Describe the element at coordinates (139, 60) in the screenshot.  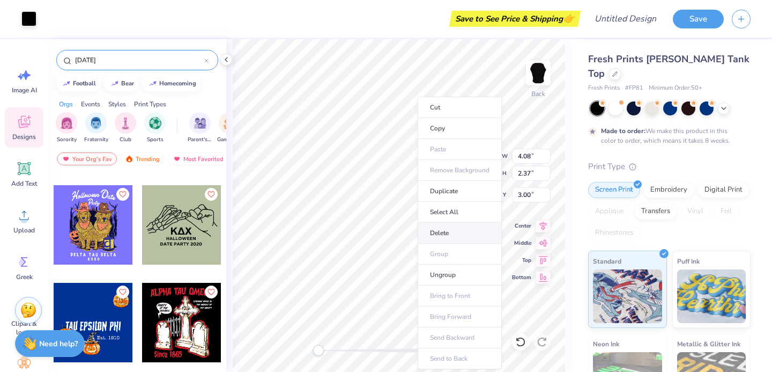
I see `input: Try "Alpha"` at that location.